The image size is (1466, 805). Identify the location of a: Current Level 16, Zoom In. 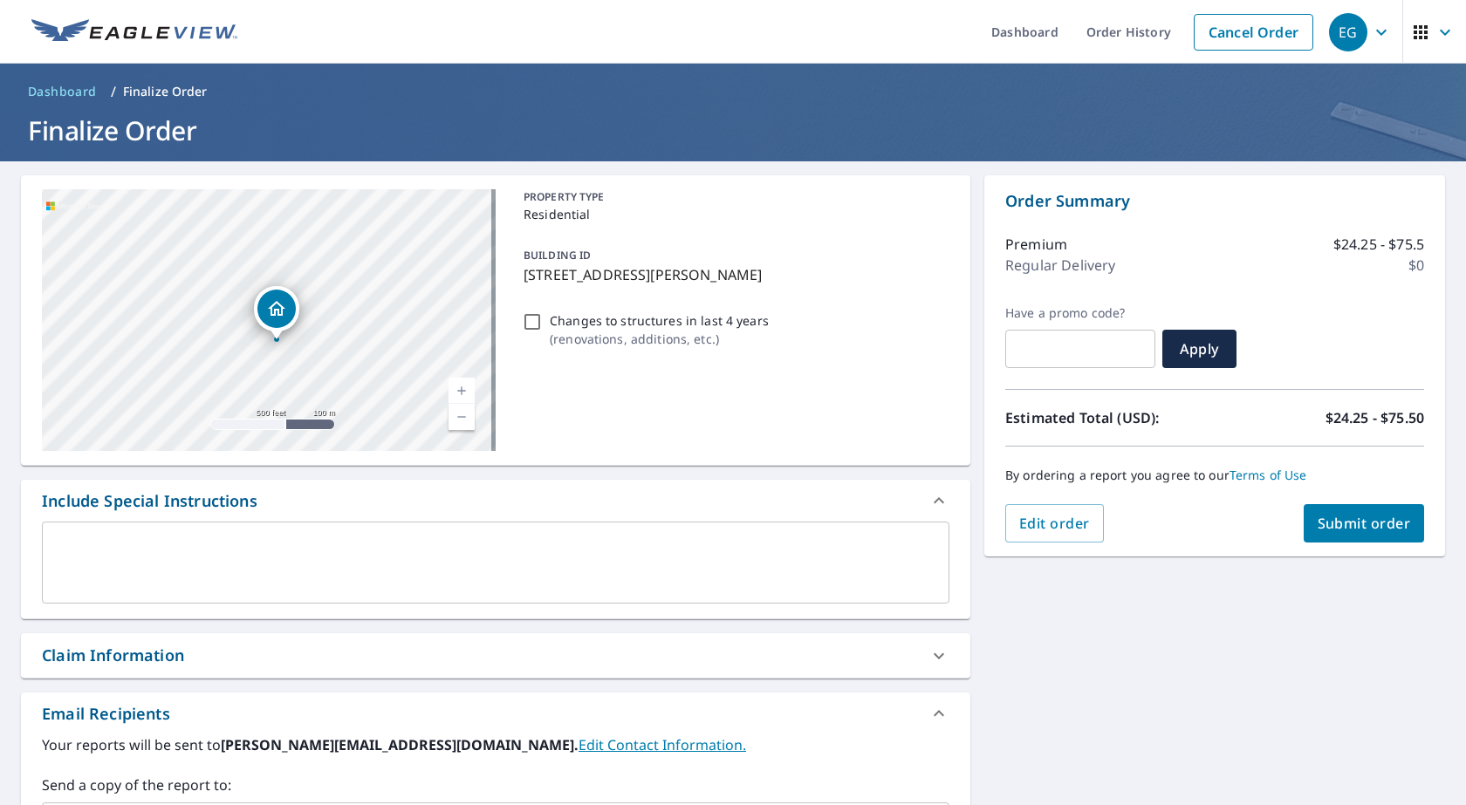
(461, 391).